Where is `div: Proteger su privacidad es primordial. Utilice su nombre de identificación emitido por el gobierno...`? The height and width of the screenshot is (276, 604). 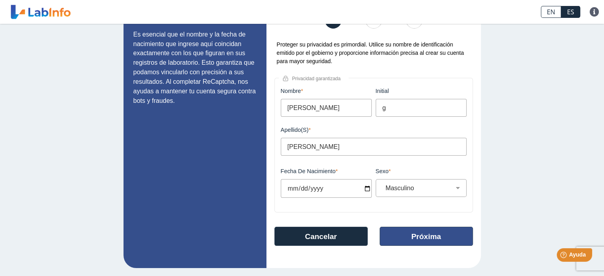
div: Proteger su privacidad es primordial. Utilice su nombre de identificación emitido por el gobierno... is located at coordinates (374, 53).